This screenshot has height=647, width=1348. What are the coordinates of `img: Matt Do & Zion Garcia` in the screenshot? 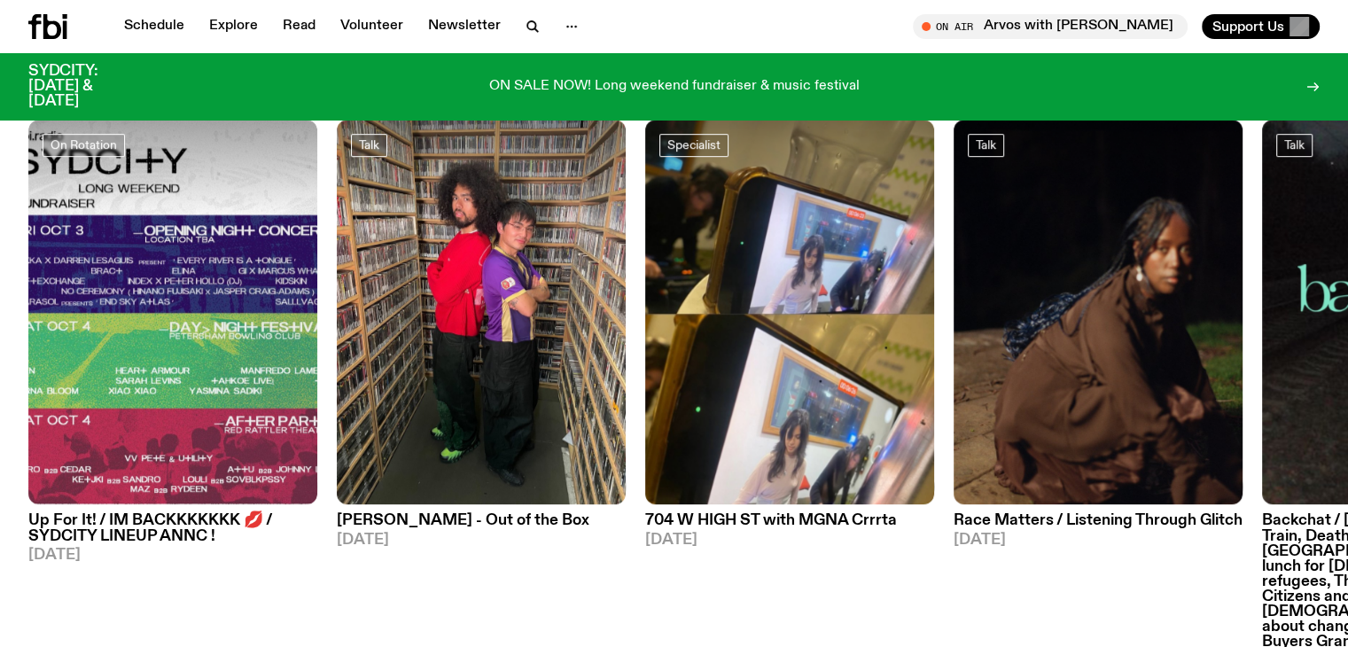 It's located at (481, 312).